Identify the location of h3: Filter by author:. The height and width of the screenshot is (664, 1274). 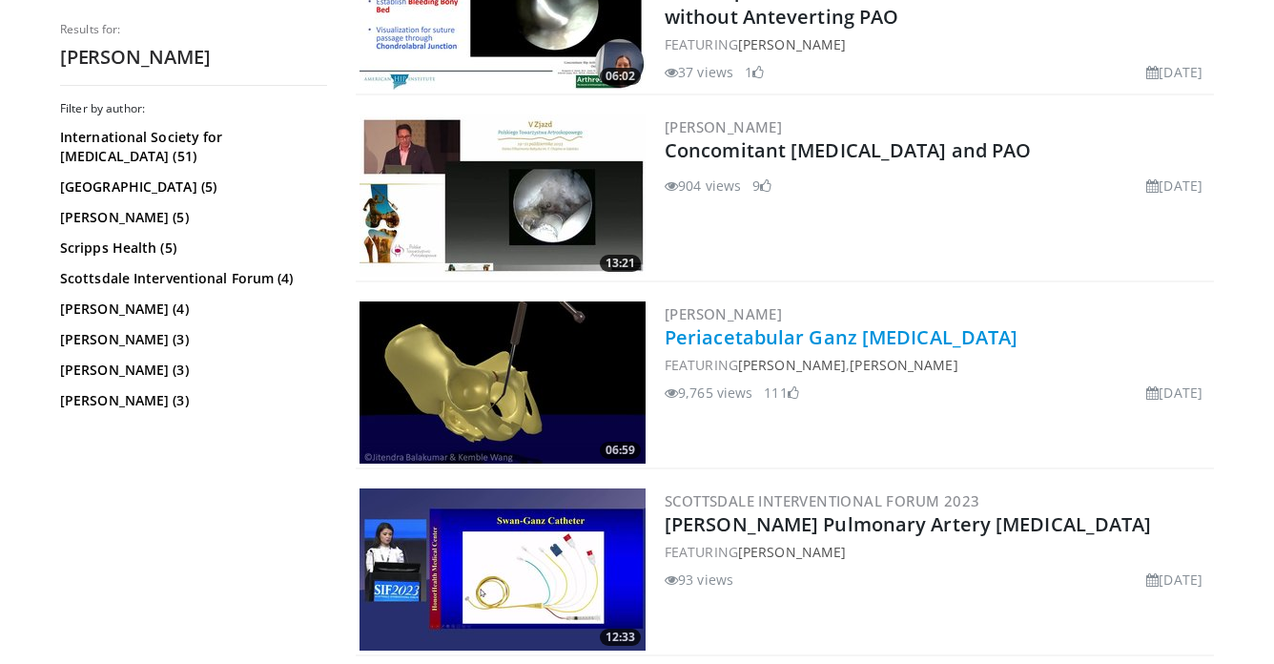
(194, 109).